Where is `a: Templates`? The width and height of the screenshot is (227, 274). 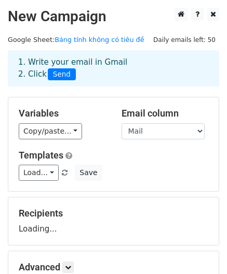 a: Templates is located at coordinates (41, 155).